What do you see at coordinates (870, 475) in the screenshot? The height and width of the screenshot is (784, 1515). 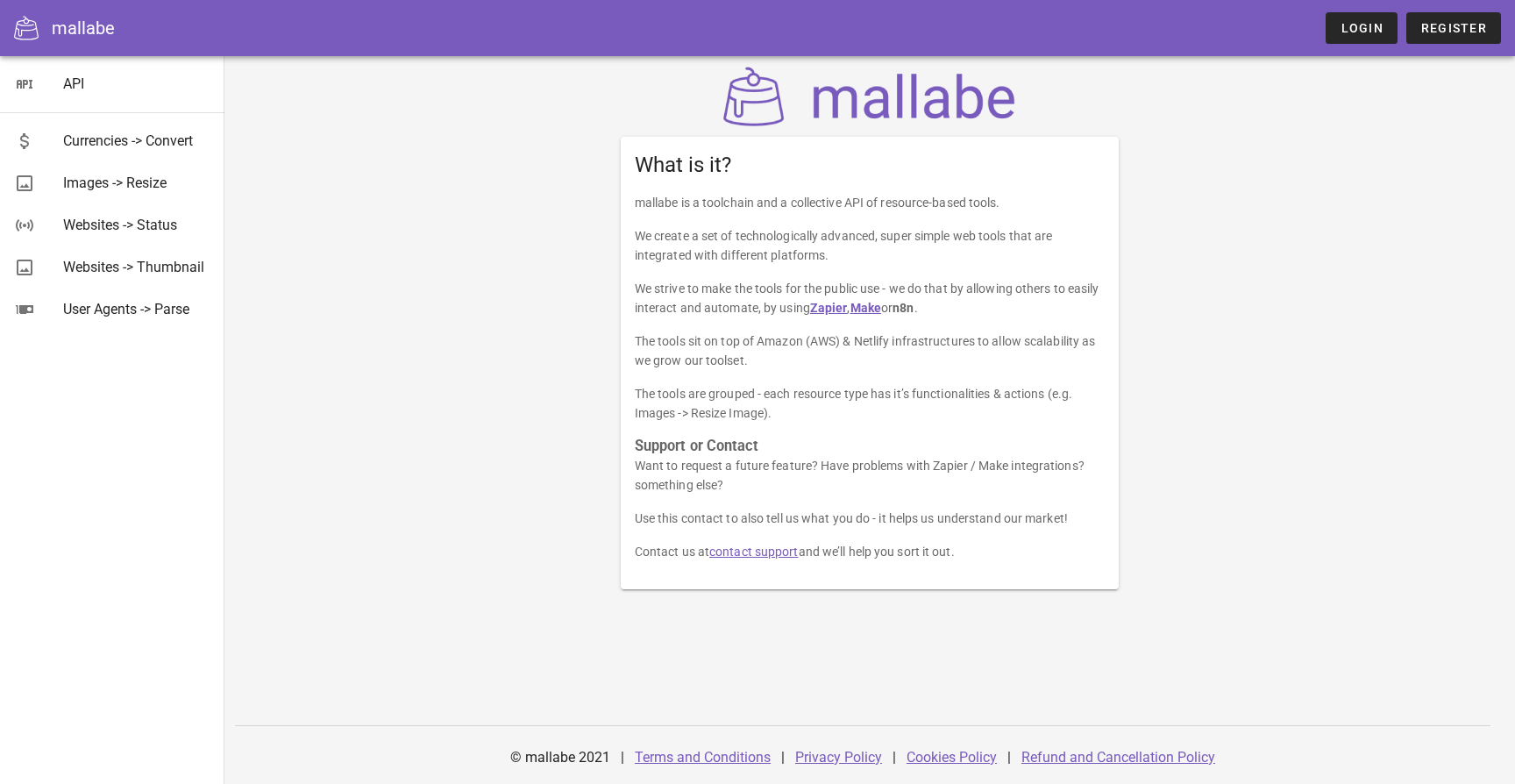 I see `p: Want to request a future feature? Have problems with Zapier / Make integrations? something else?` at bounding box center [870, 475].